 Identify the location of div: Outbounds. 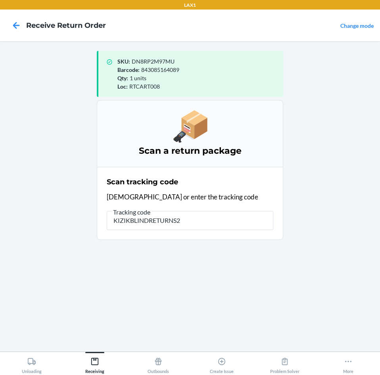
(158, 364).